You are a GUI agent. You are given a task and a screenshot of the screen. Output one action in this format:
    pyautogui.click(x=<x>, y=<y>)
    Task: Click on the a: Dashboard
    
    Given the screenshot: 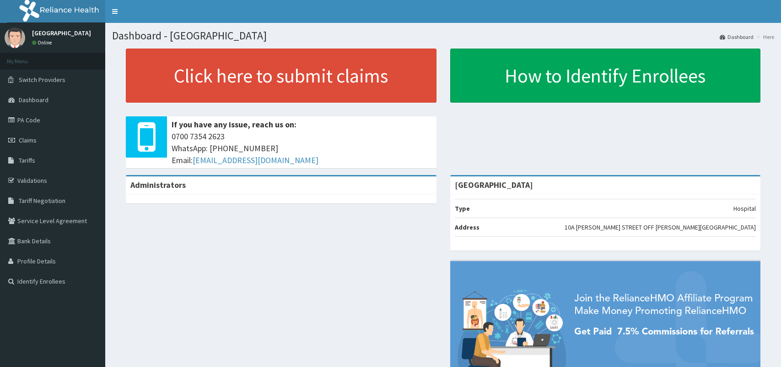 What is the action you would take?
    pyautogui.click(x=737, y=37)
    